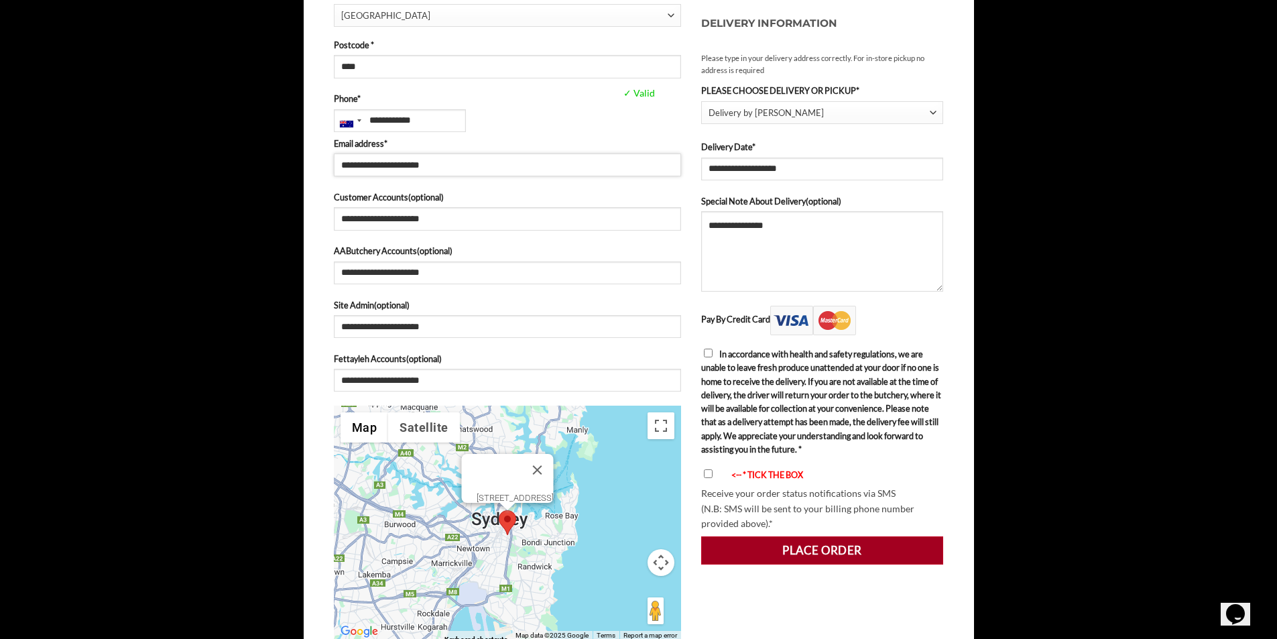 Image resolution: width=1277 pixels, height=639 pixels. What do you see at coordinates (779, 319) in the screenshot?
I see `label: Pay By Credit Card` at bounding box center [779, 319].